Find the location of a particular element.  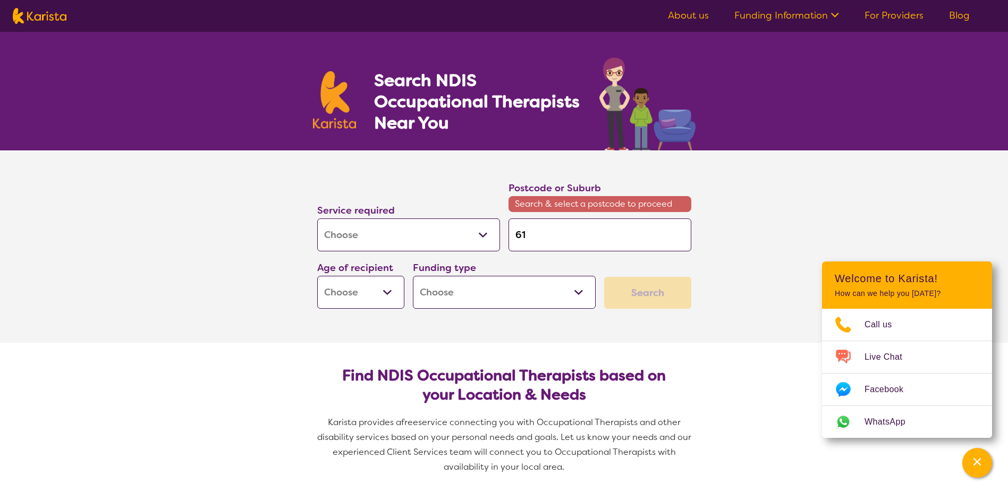

input: Type is located at coordinates (600, 235).